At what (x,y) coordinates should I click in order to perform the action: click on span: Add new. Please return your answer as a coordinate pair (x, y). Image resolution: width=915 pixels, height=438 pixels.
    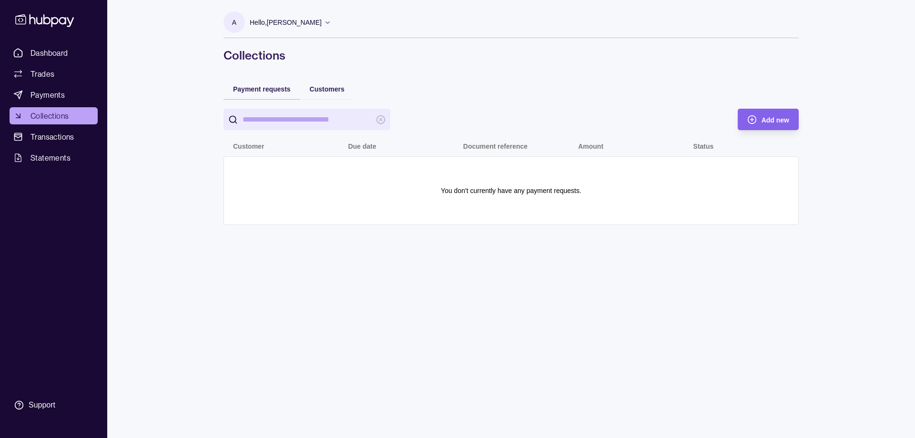
    Looking at the image, I should click on (776, 120).